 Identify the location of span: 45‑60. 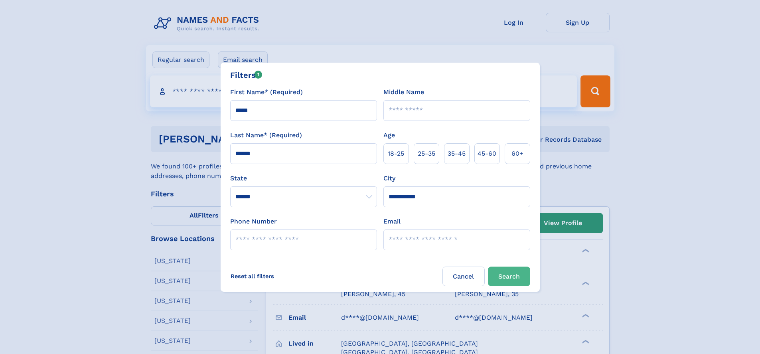
(487, 154).